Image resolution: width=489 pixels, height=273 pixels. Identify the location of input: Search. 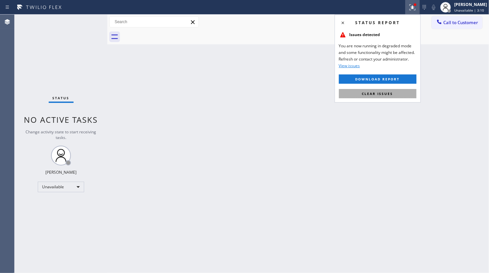
(154, 22).